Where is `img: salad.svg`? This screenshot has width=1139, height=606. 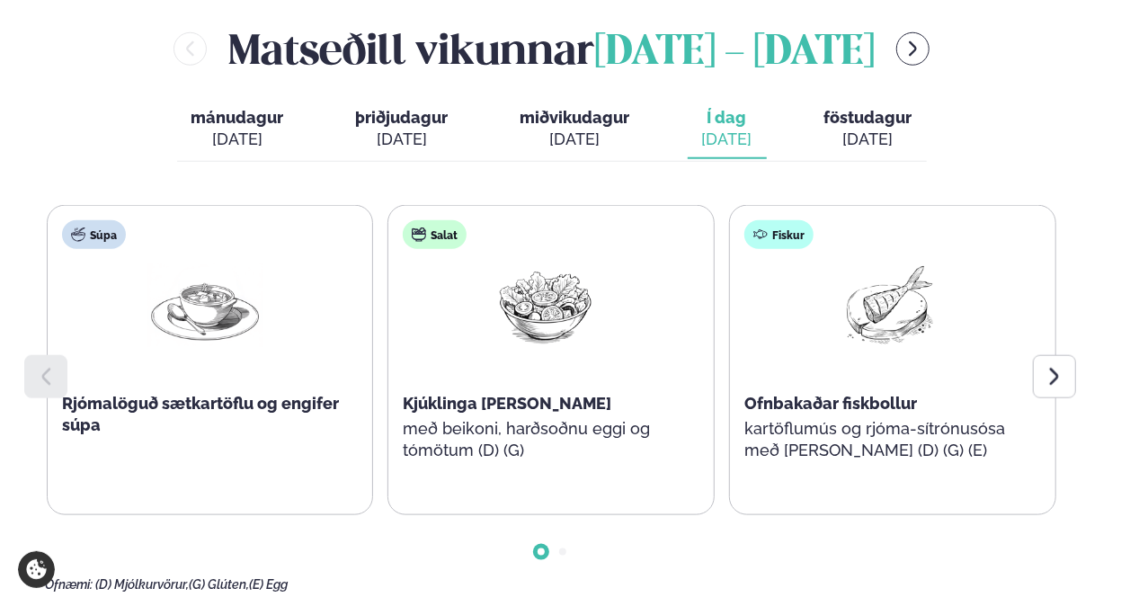 img: salad.svg is located at coordinates (419, 235).